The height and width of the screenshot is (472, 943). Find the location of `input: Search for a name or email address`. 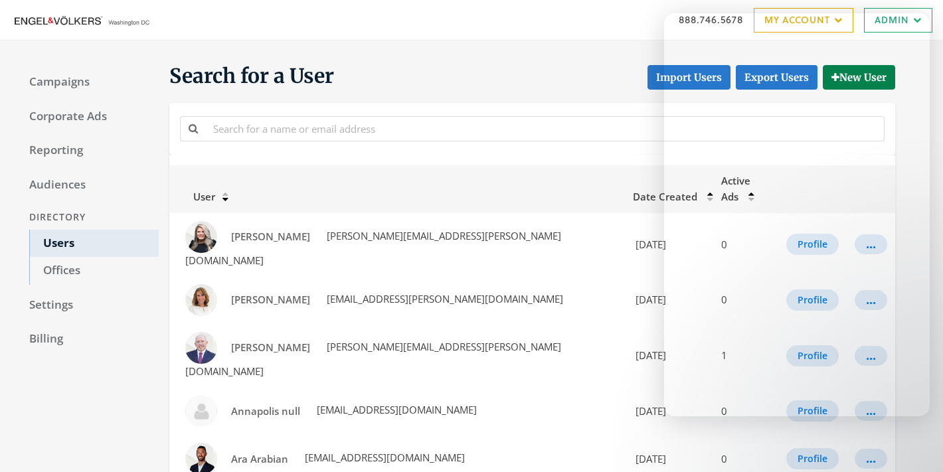

input: Search for a name or email address is located at coordinates (545, 128).